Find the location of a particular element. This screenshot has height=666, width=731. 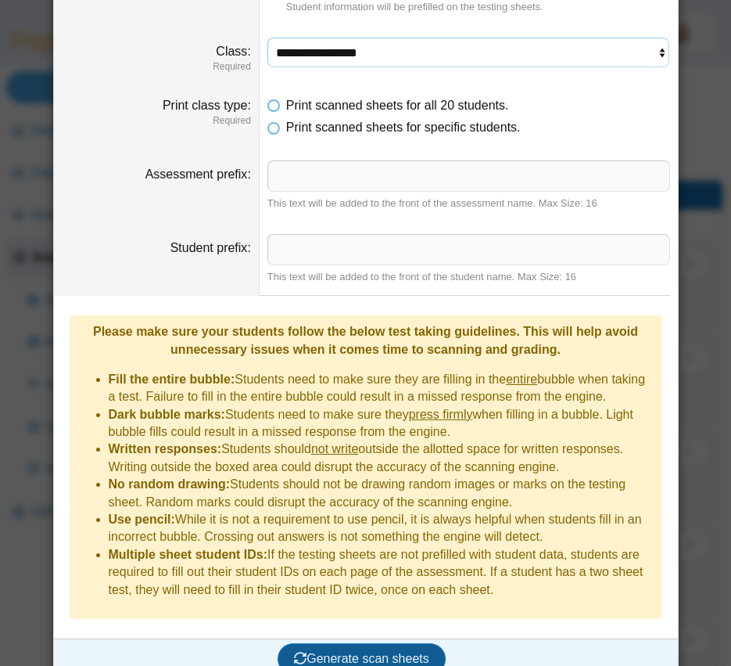

b: Fill the entire bubble: is located at coordinates (172, 379).